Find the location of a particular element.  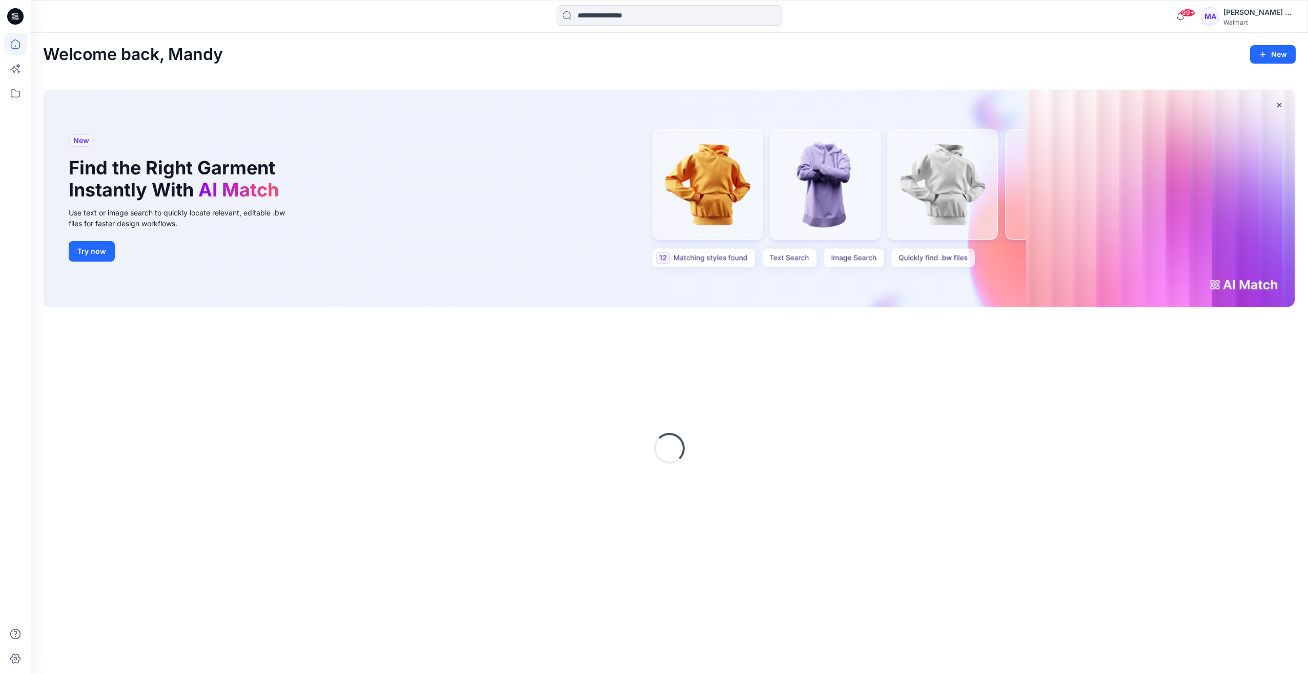

h1: Find the Right Garment Instantly With is located at coordinates (176, 179).